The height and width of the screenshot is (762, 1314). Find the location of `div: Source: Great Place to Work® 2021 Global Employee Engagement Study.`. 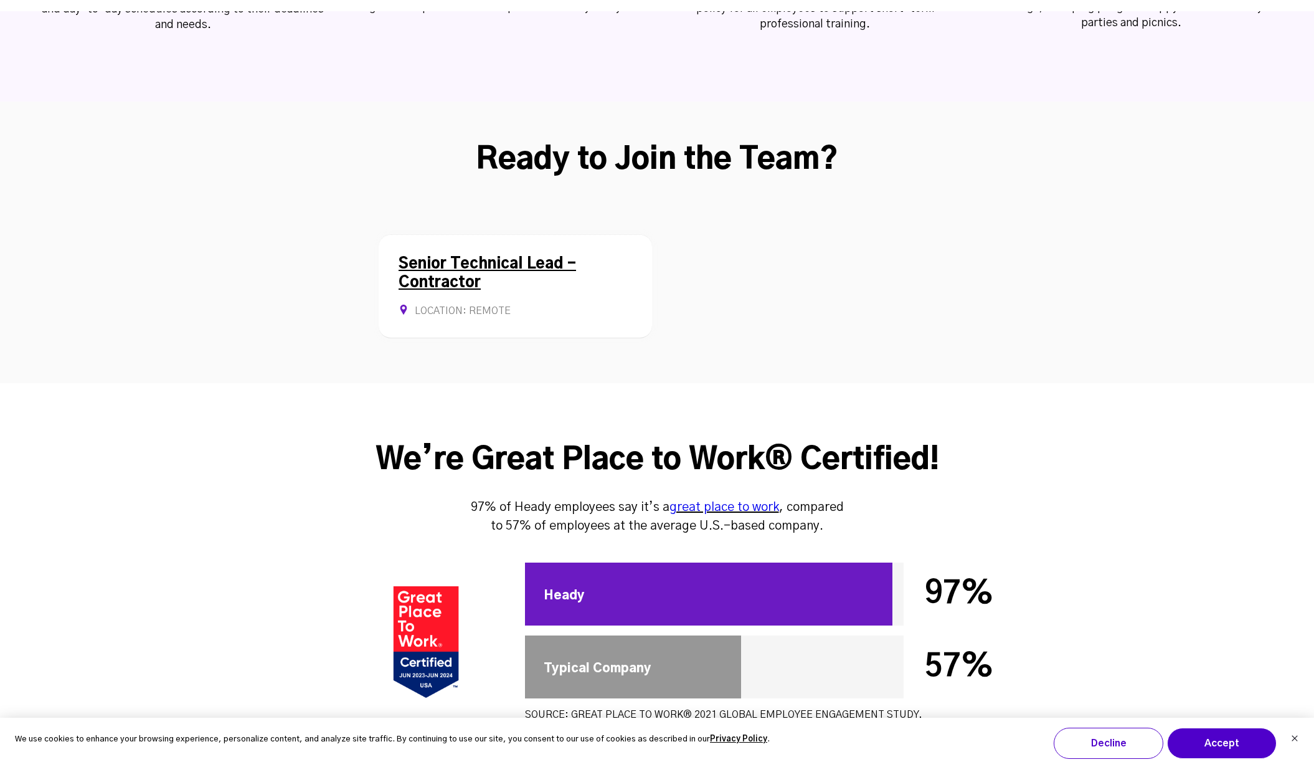

div: Source: Great Place to Work® 2021 Global Employee Engagement Study. is located at coordinates (756, 714).